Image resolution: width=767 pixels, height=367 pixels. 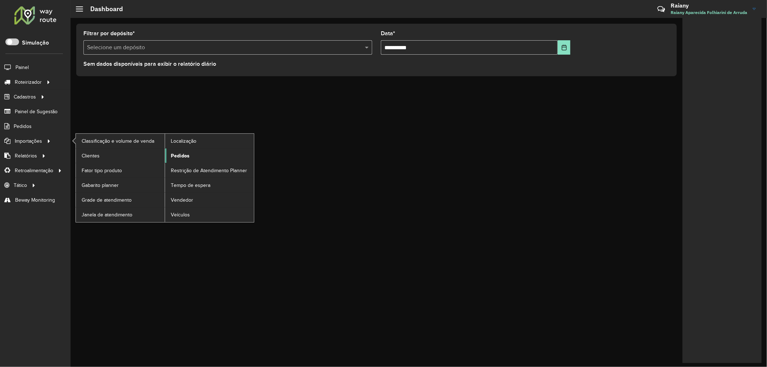 What do you see at coordinates (35, 200) in the screenshot?
I see `span: Beway Monitoring` at bounding box center [35, 200].